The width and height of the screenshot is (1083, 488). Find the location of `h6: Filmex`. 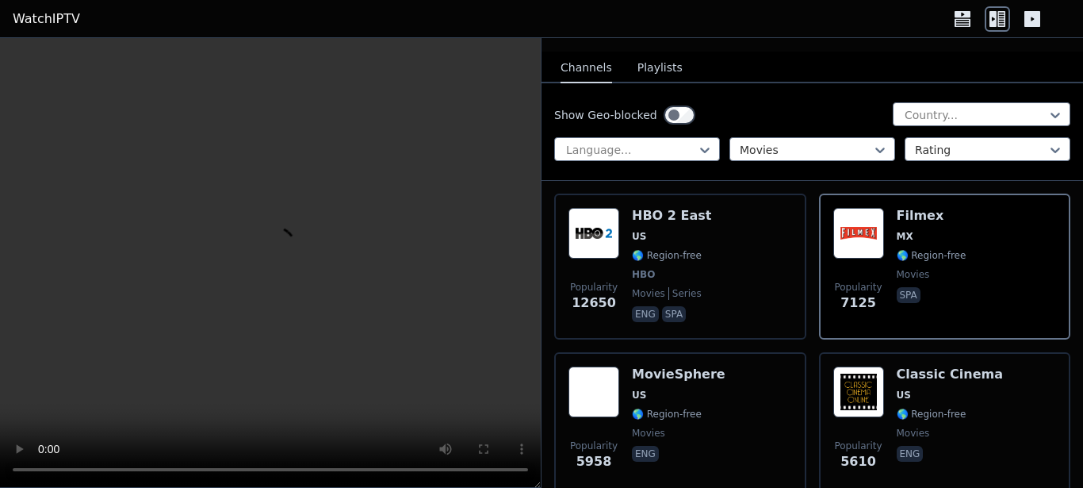

h6: Filmex is located at coordinates (932, 216).